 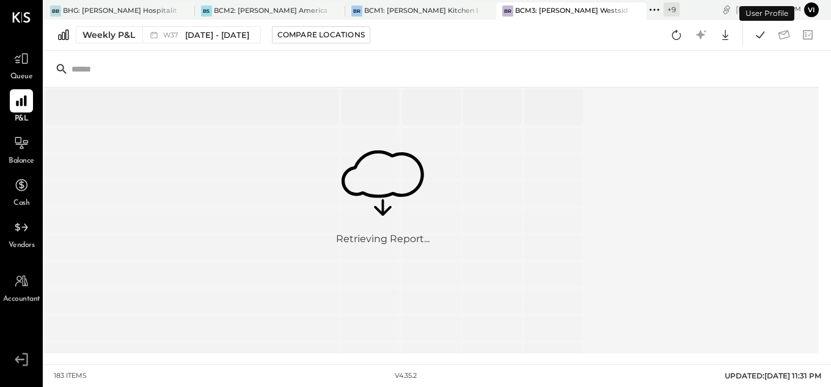 What do you see at coordinates (21, 65) in the screenshot?
I see `a: Queue` at bounding box center [21, 65].